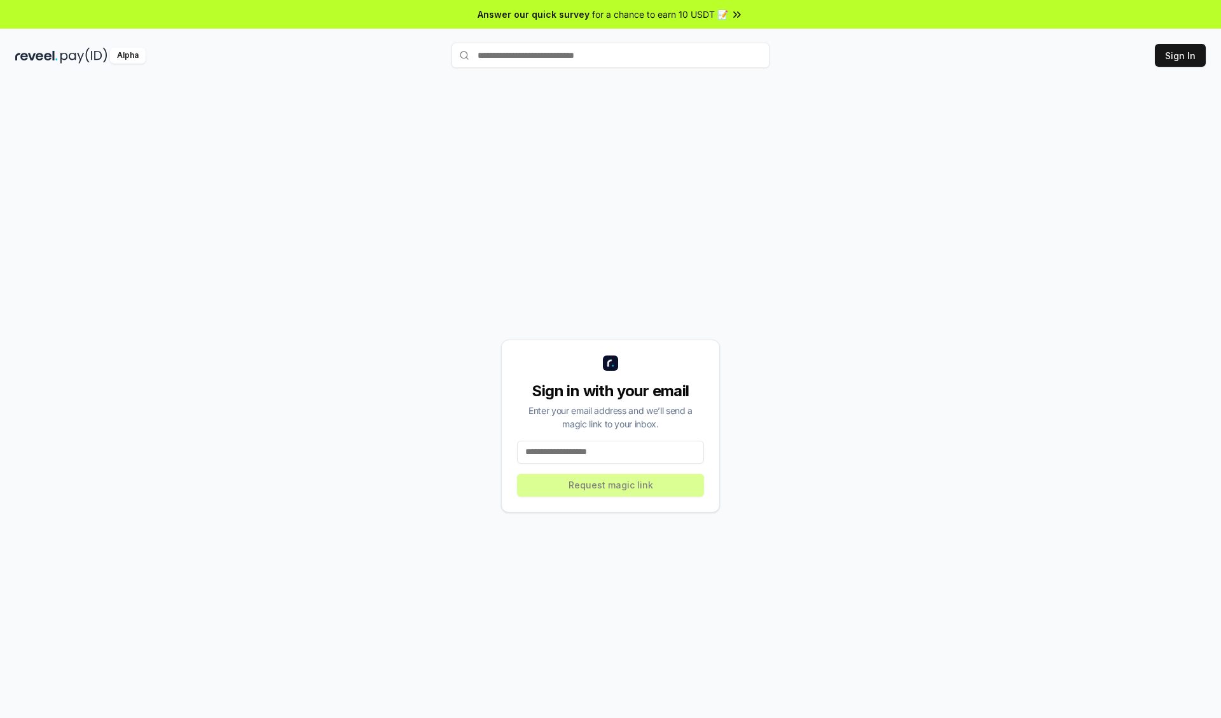  Describe the element at coordinates (611, 363) in the screenshot. I see `img: logo_small` at that location.